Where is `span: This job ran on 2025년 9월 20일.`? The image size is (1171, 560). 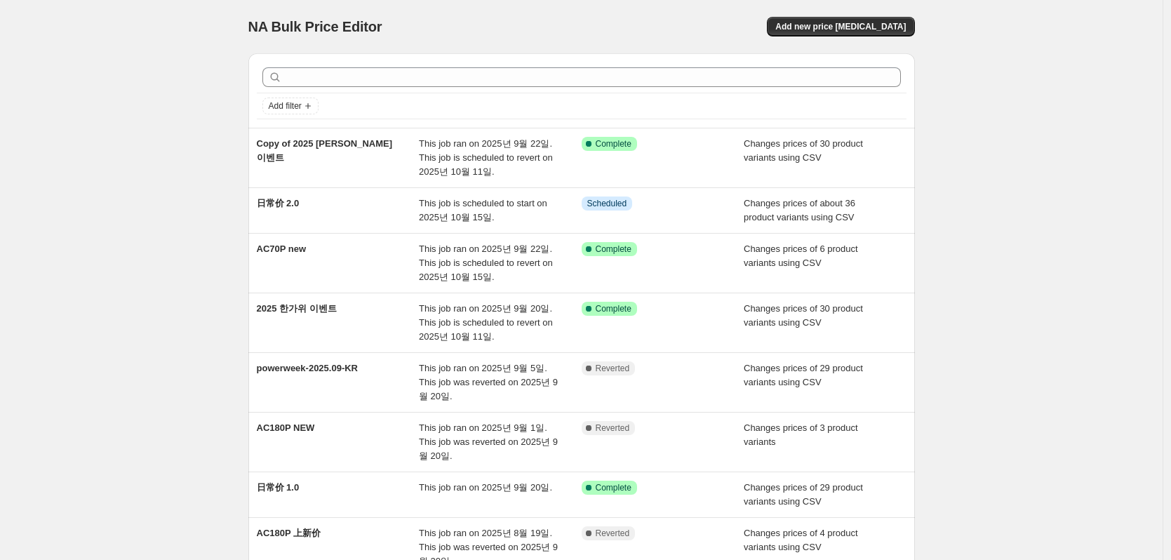
span: This job ran on 2025년 9월 20일. is located at coordinates (486, 487).